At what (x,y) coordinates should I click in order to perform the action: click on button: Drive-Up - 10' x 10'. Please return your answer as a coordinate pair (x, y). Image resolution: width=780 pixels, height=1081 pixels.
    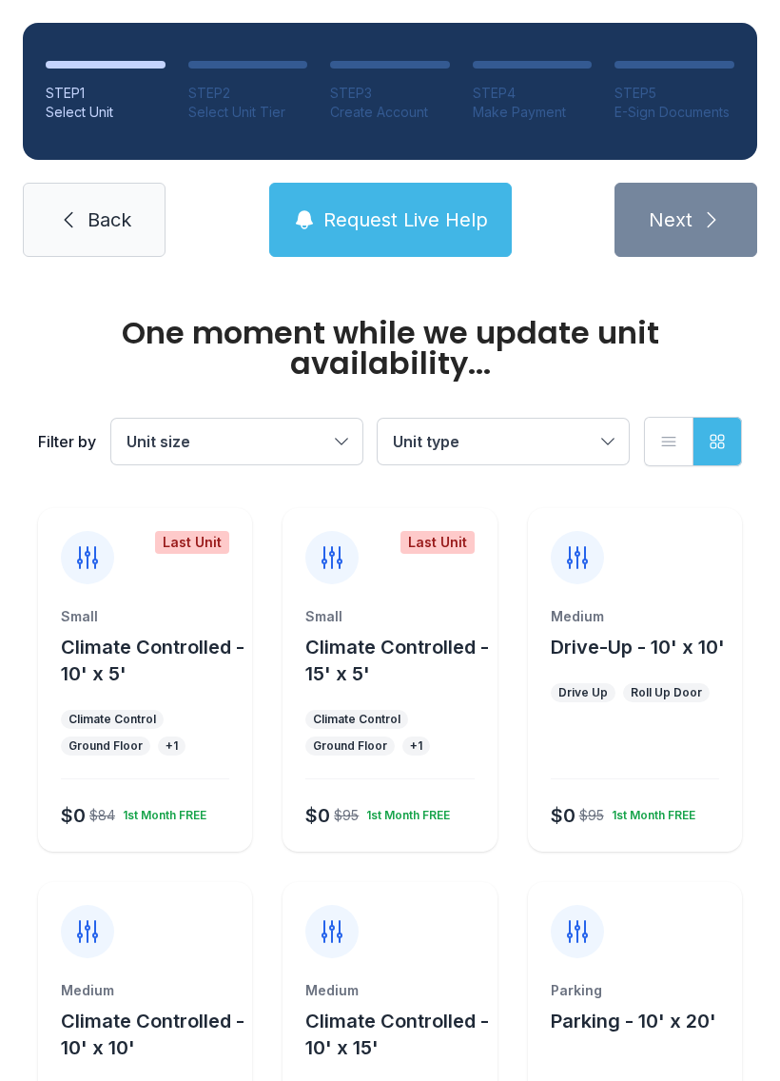
    Looking at the image, I should click on (638, 647).